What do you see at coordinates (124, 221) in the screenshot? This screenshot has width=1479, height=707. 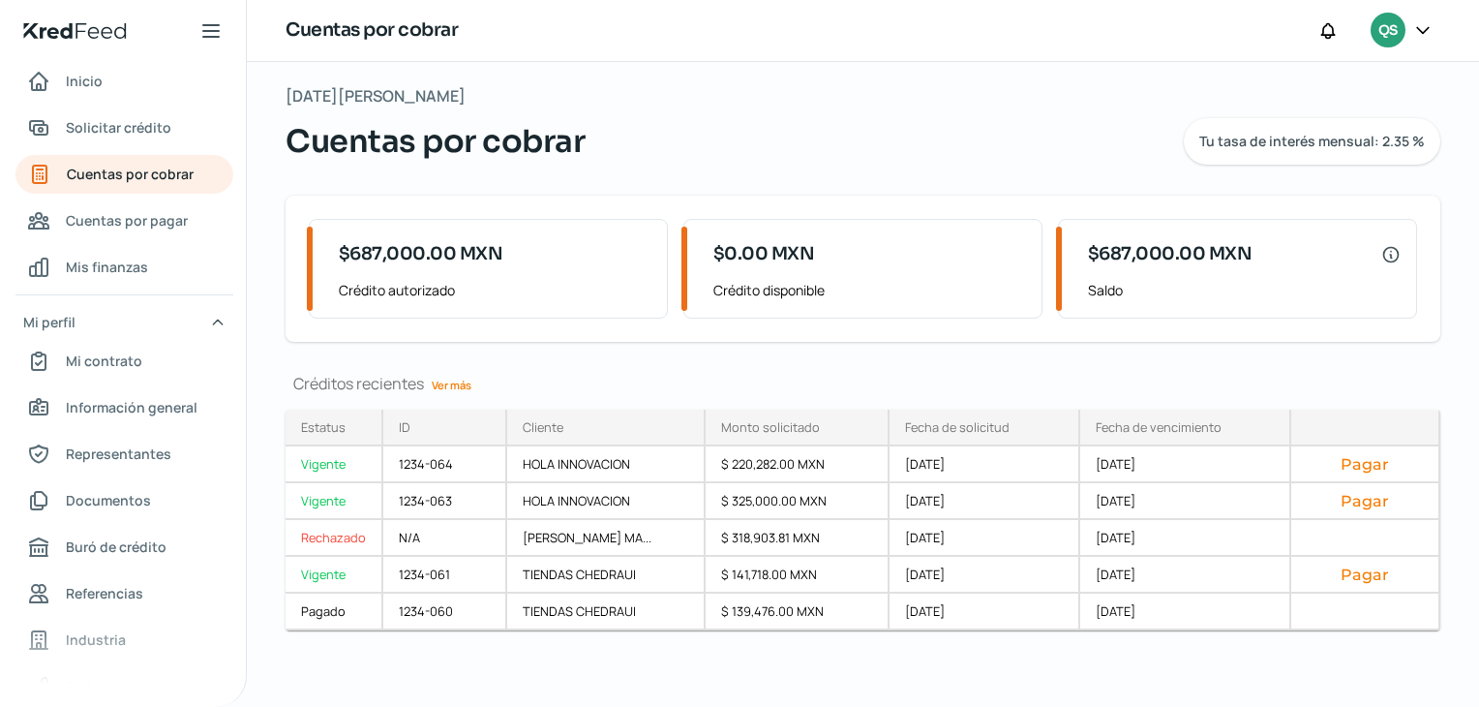 I see `a: Cuentas por pagar` at bounding box center [124, 221].